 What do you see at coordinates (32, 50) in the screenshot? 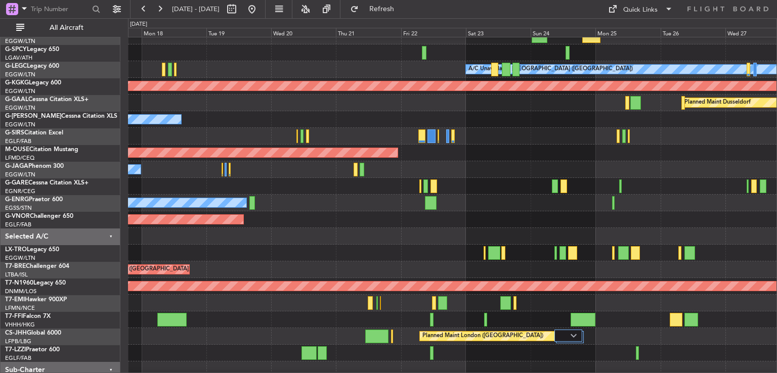
I see `a: G-SPCYLegacy 650` at bounding box center [32, 50].